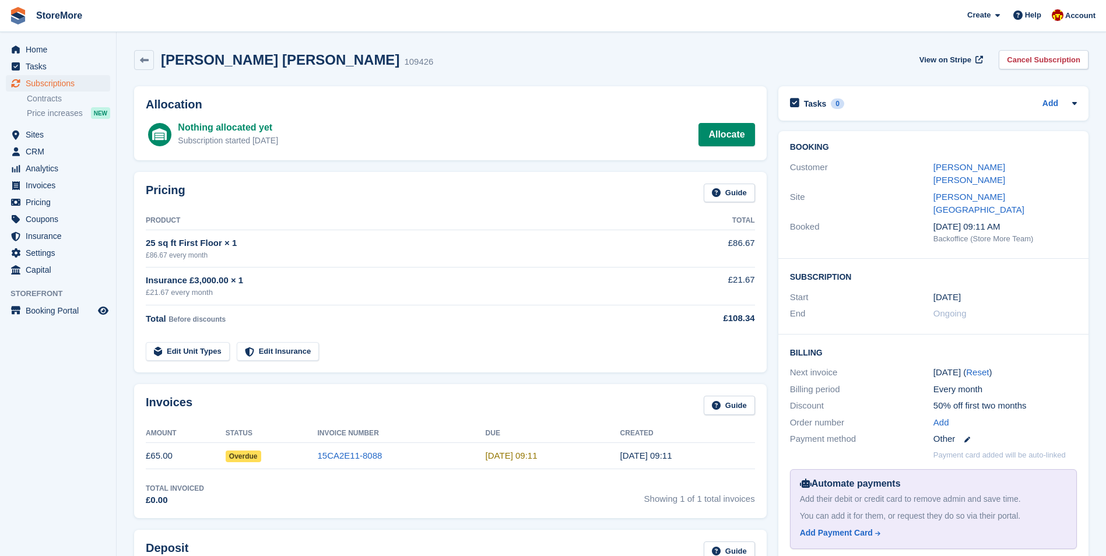 This screenshot has width=1106, height=556. Describe the element at coordinates (68, 113) in the screenshot. I see `a: Price increases NEW` at that location.